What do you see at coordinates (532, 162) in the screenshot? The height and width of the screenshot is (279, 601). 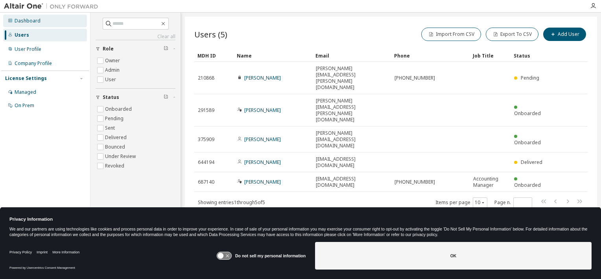 I see `span: Delivered` at bounding box center [532, 162].